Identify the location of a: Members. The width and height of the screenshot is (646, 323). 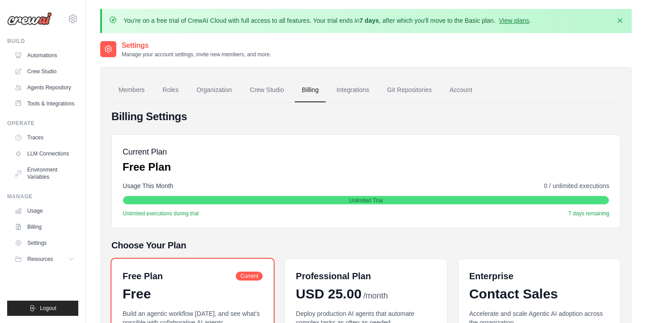
(131, 90).